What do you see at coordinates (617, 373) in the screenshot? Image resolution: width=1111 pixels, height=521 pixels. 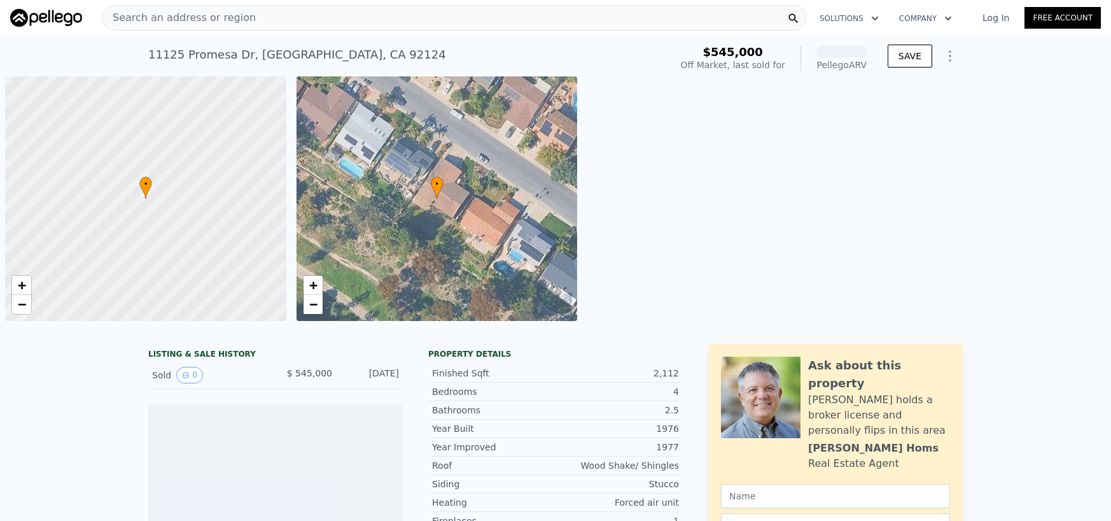 I see `div: 2,112` at bounding box center [617, 373].